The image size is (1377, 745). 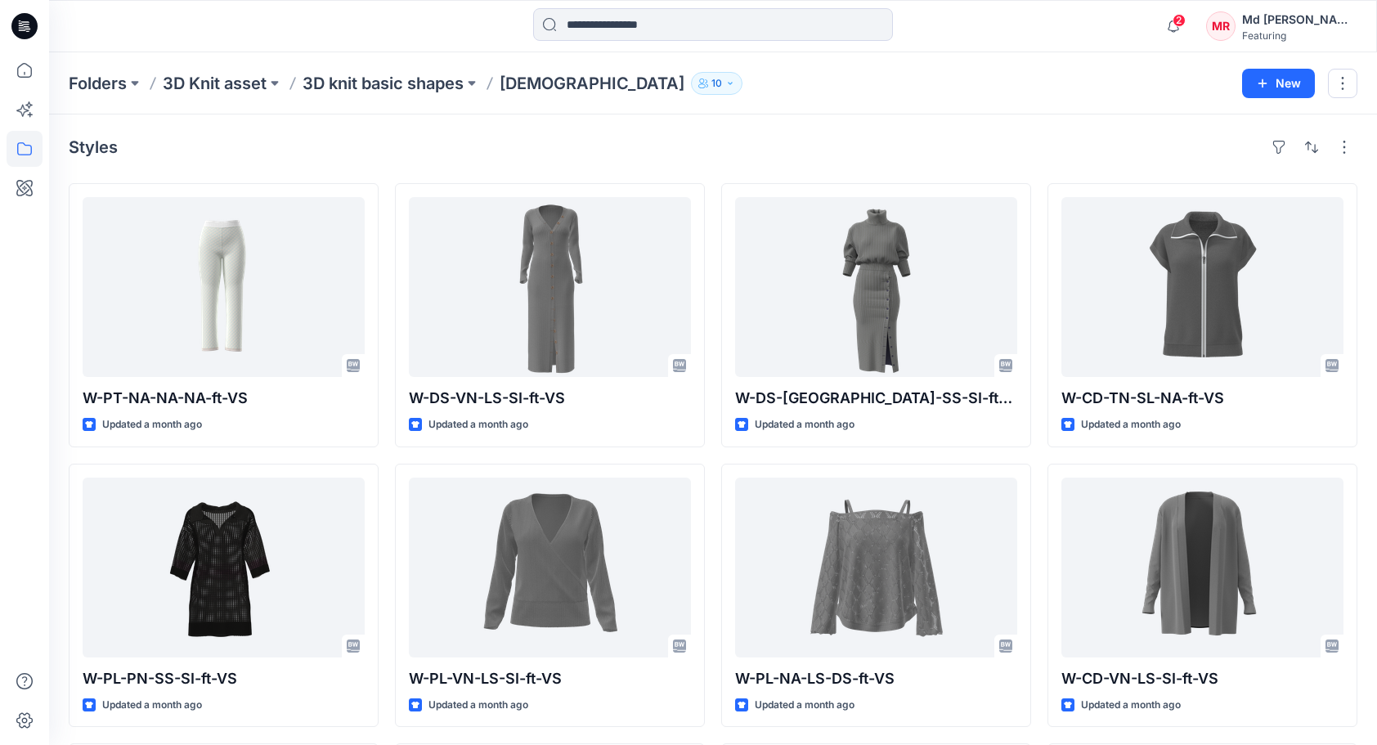 What do you see at coordinates (214, 83) in the screenshot?
I see `p: 3D Knit asset` at bounding box center [214, 83].